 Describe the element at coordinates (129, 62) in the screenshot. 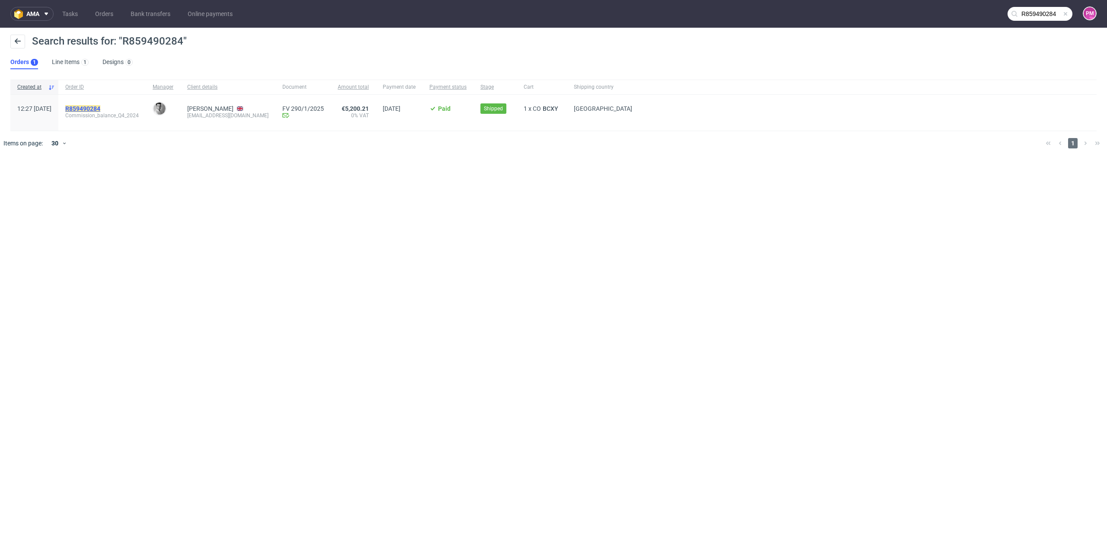

I see `div: 0` at that location.